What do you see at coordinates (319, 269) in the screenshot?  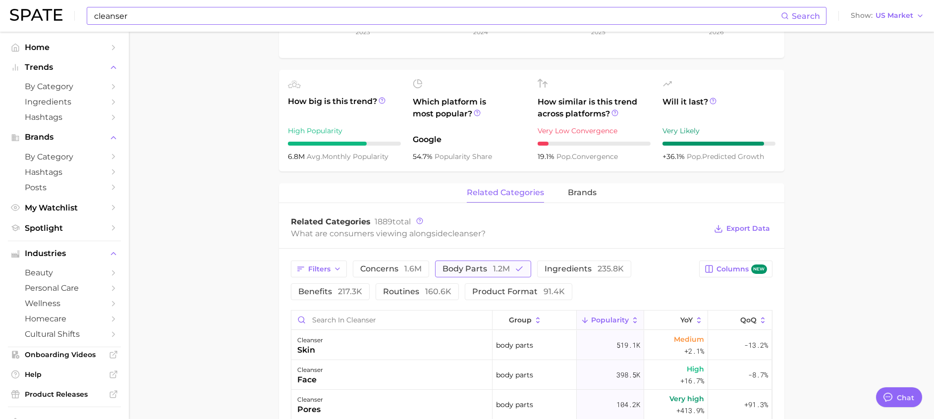 I see `button: Filters` at bounding box center [319, 269].